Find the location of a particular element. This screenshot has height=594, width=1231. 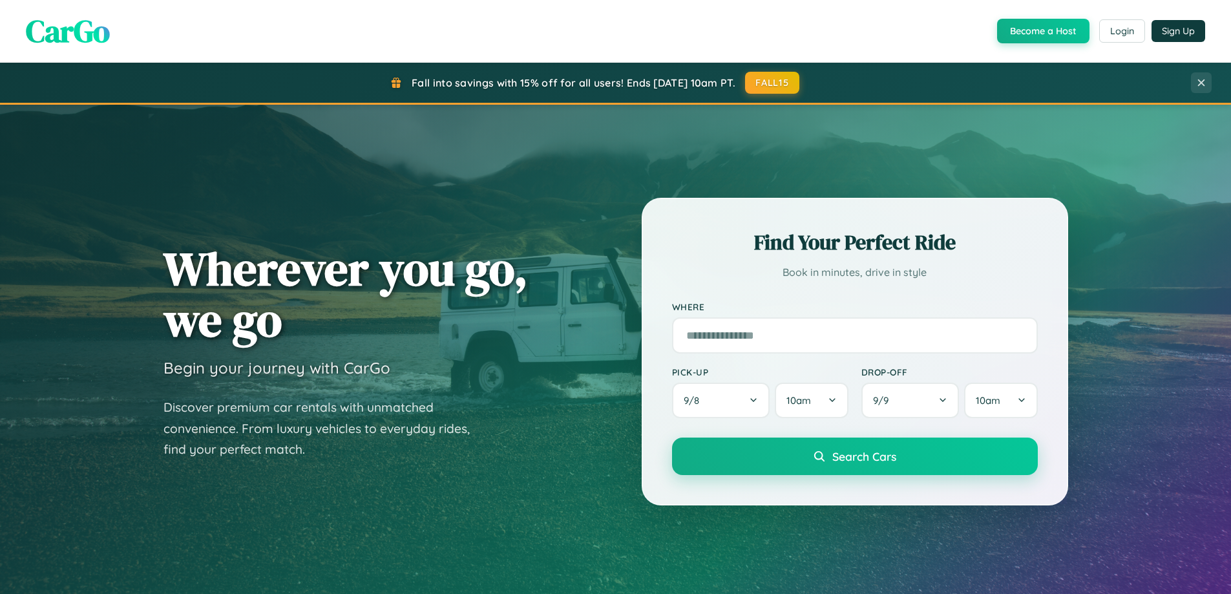

button: FALL15 is located at coordinates (772, 83).